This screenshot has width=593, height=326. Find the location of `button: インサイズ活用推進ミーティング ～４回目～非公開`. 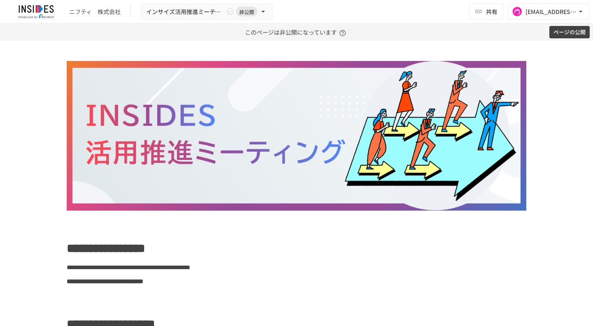

button: インサイズ活用推進ミーティング ～４回目～非公開 is located at coordinates (207, 12).